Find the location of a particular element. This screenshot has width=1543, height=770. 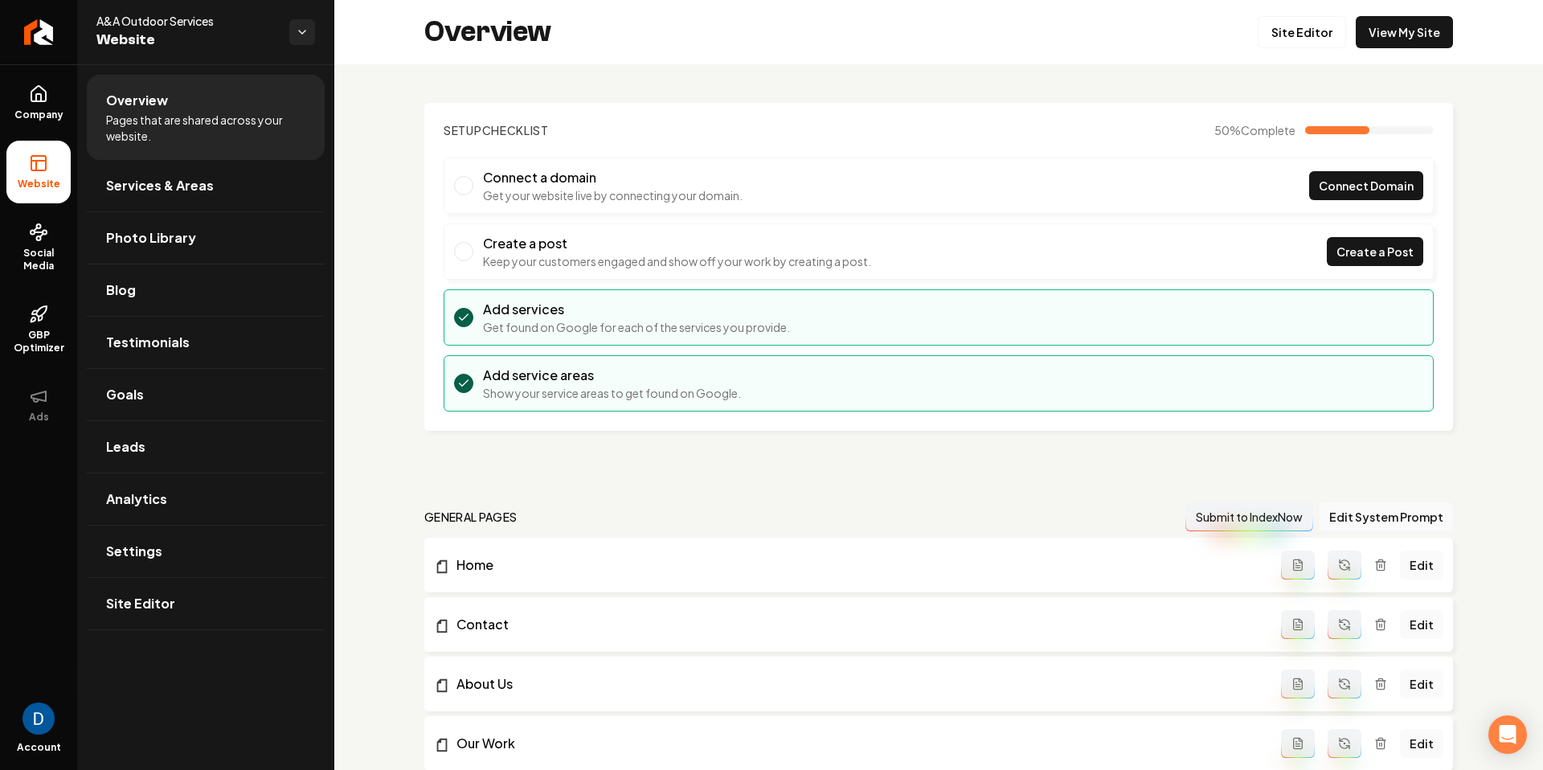

span: Create a Post is located at coordinates (1375, 252).